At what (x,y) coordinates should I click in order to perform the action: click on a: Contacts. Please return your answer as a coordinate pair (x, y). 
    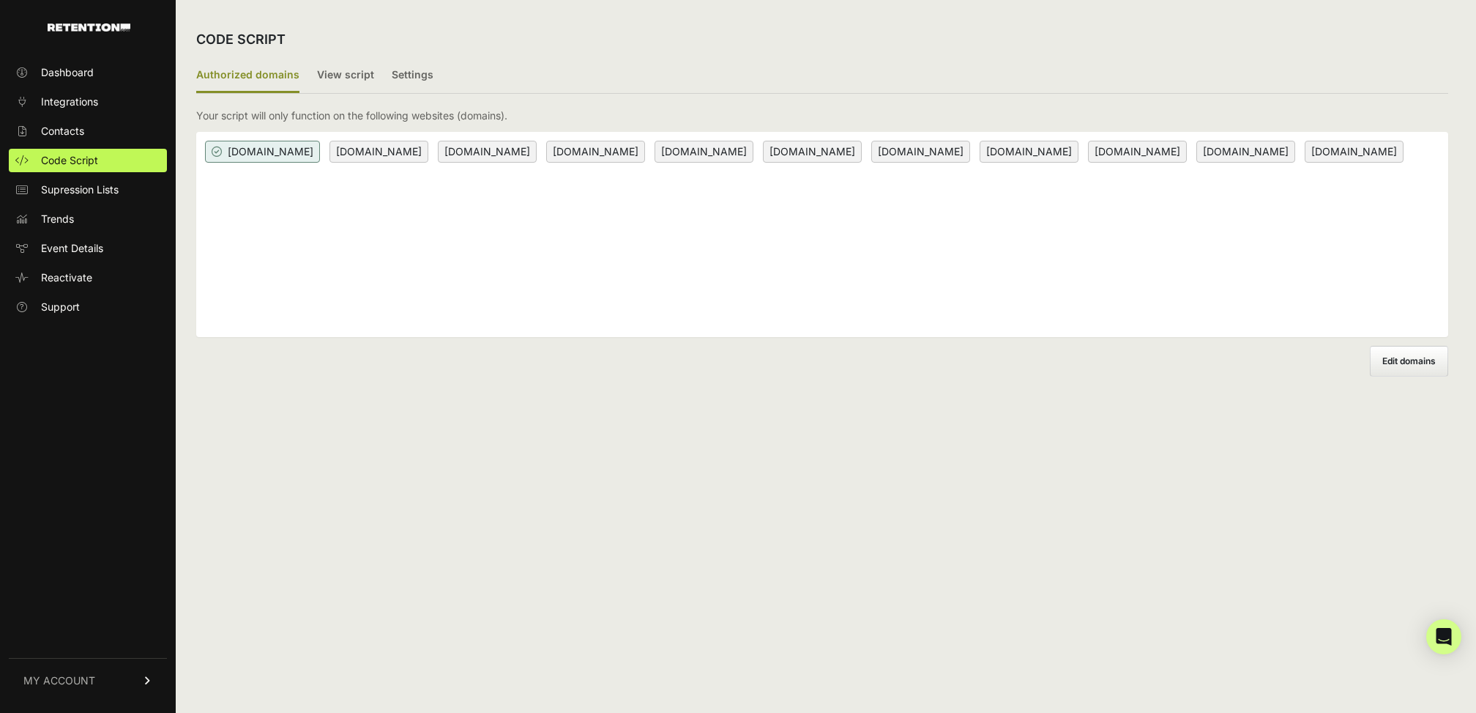
    Looking at the image, I should click on (88, 131).